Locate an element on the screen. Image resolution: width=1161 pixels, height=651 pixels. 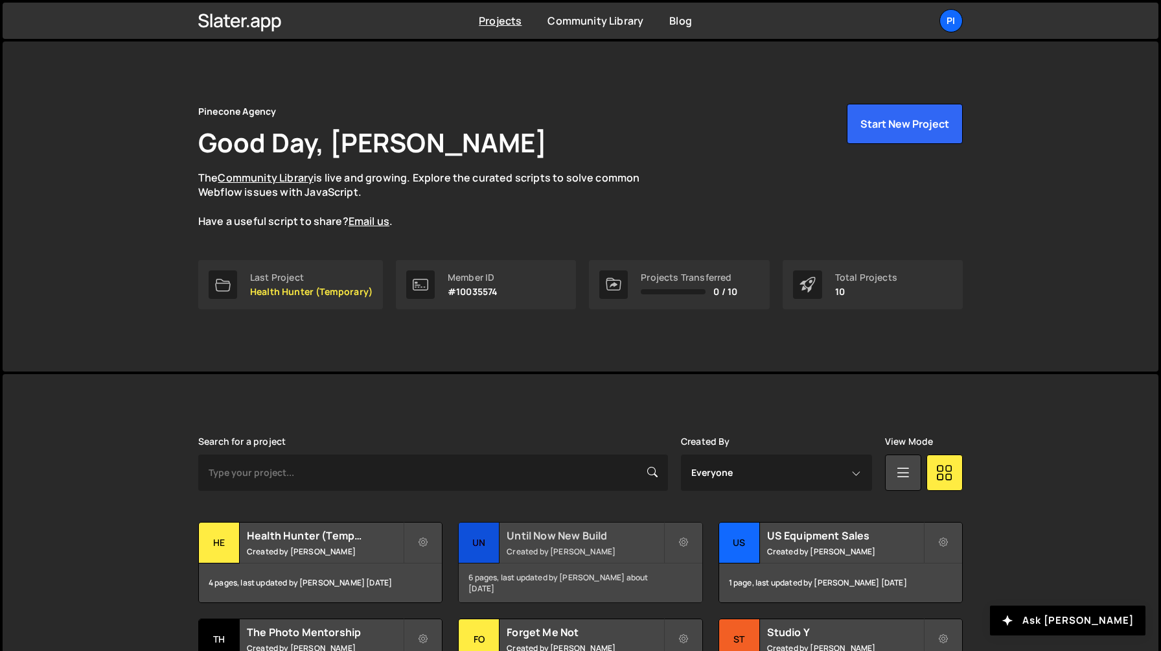
p: Health Hunter (Temporary) is located at coordinates (311, 292).